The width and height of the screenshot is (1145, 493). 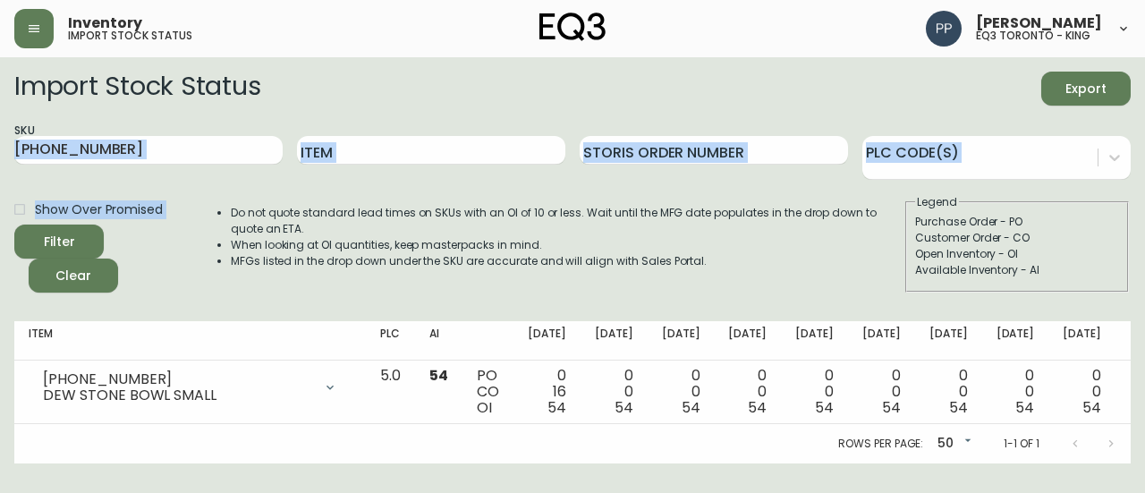 What do you see at coordinates (546, 392) in the screenshot?
I see `div: 0 16` at bounding box center [546, 392].